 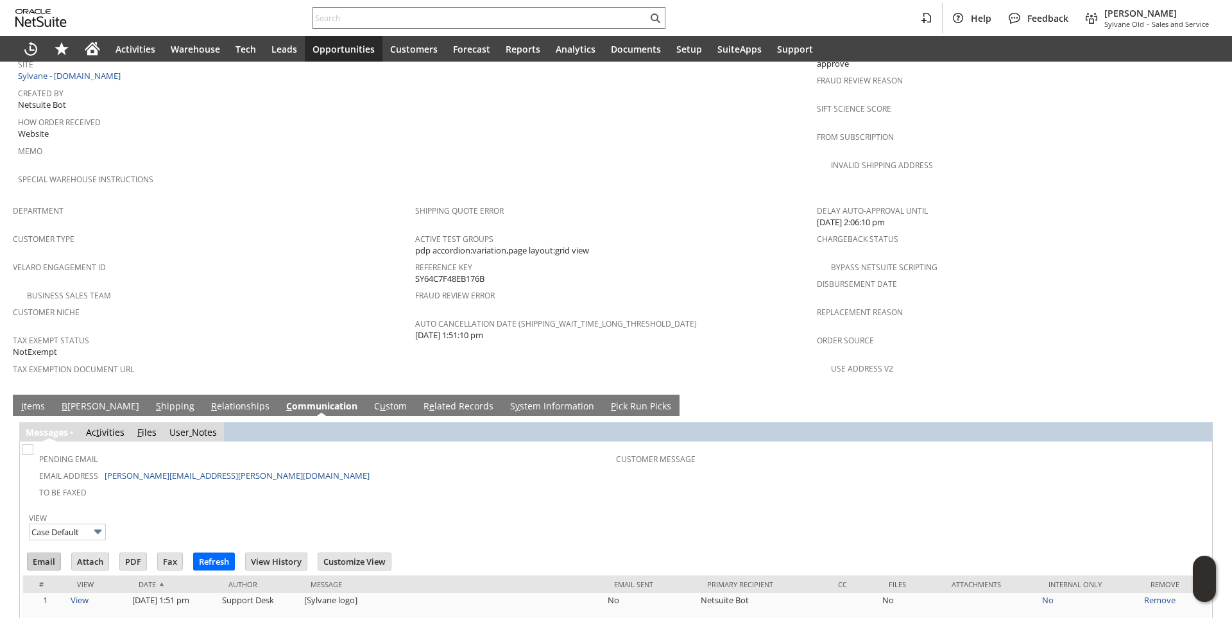 I want to click on span: Feedback, so click(x=1048, y=18).